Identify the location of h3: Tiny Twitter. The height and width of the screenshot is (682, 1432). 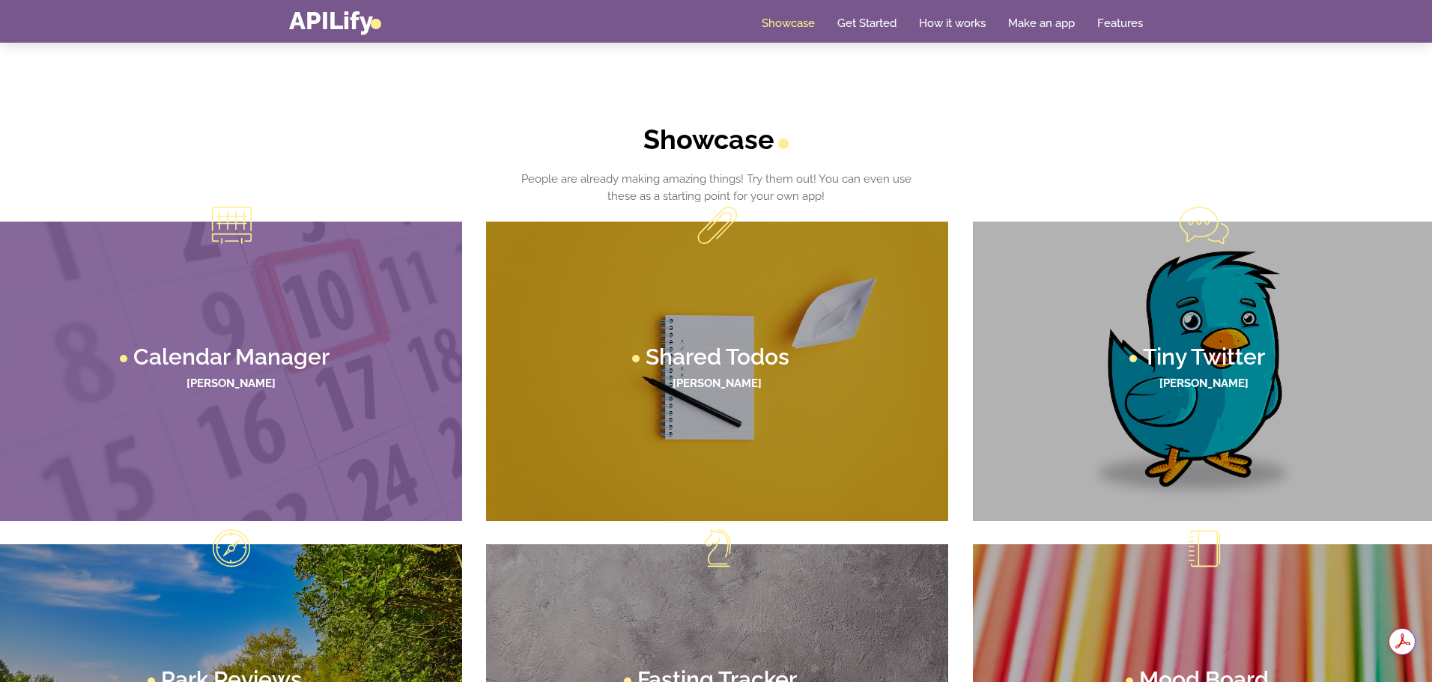
(1204, 357).